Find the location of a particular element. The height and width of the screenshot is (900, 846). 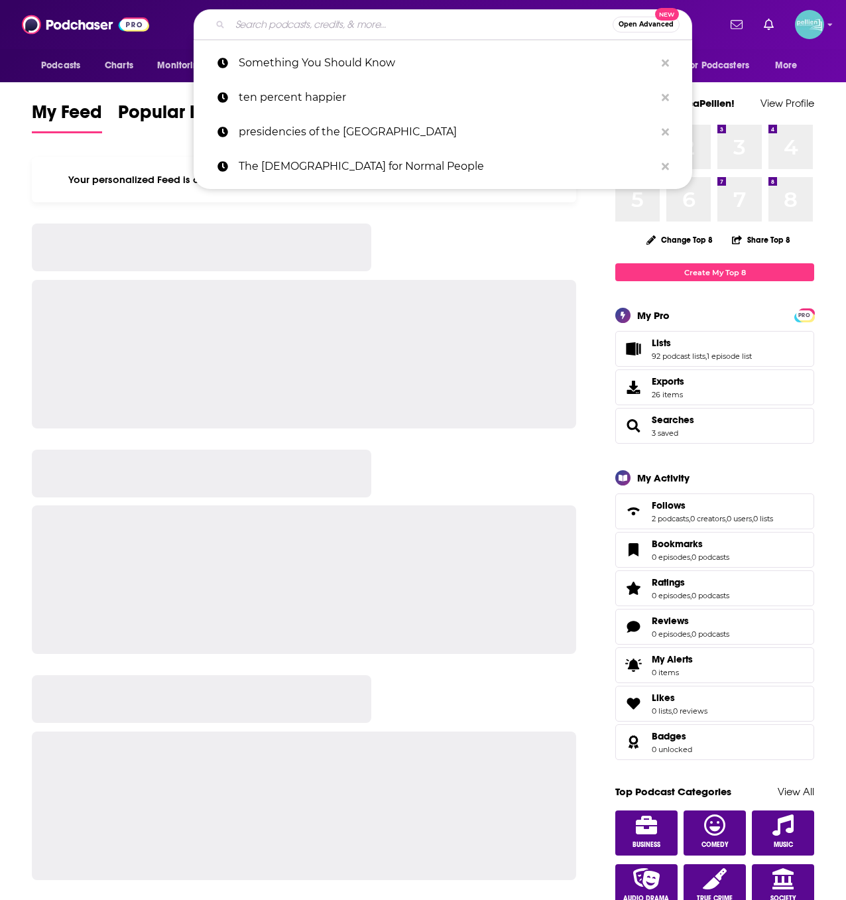

a: Business is located at coordinates (647, 833).